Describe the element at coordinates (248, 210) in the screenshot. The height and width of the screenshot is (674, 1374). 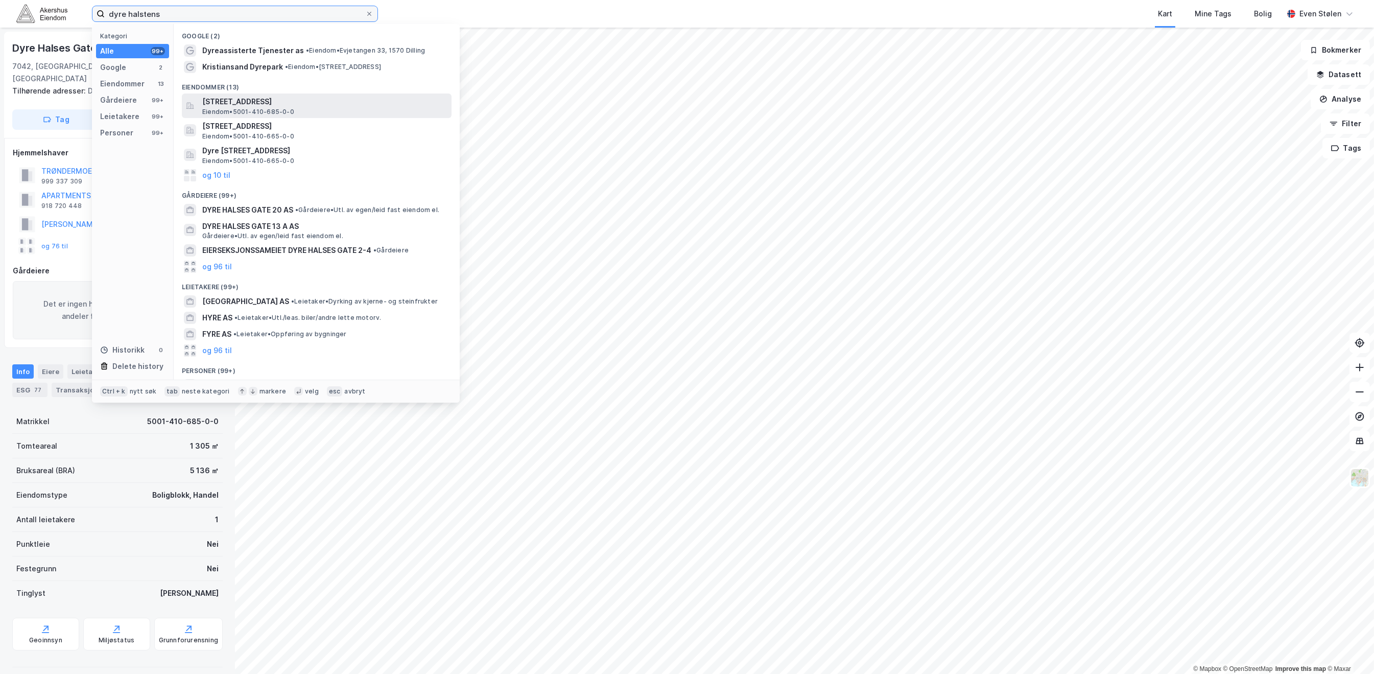
I see `span: DYRE HALSES GATE 20 AS` at that location.